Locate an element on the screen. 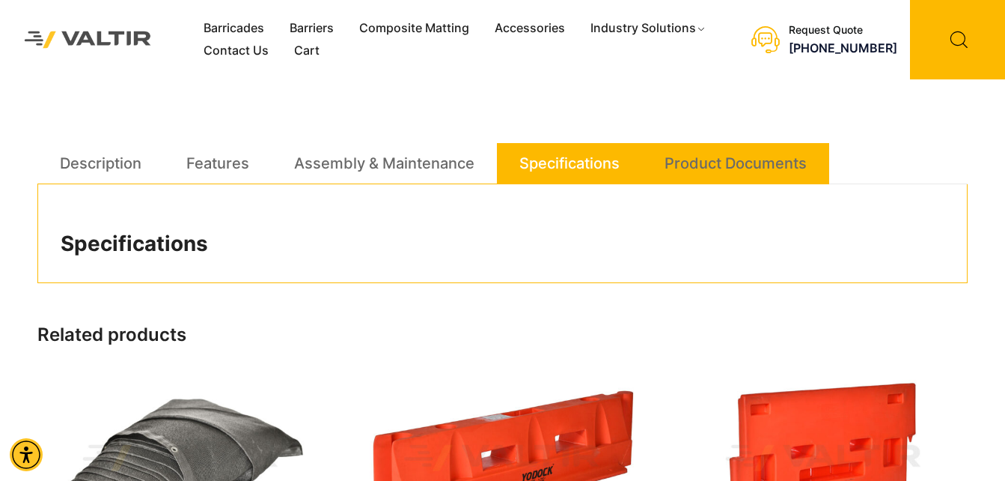 This screenshot has width=1005, height=481. a: Barriers is located at coordinates (311, 28).